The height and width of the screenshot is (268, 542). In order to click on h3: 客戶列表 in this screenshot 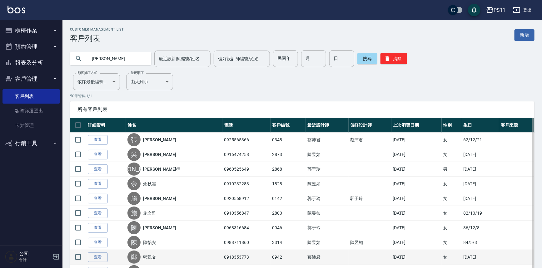, I will do `click(97, 38)`.